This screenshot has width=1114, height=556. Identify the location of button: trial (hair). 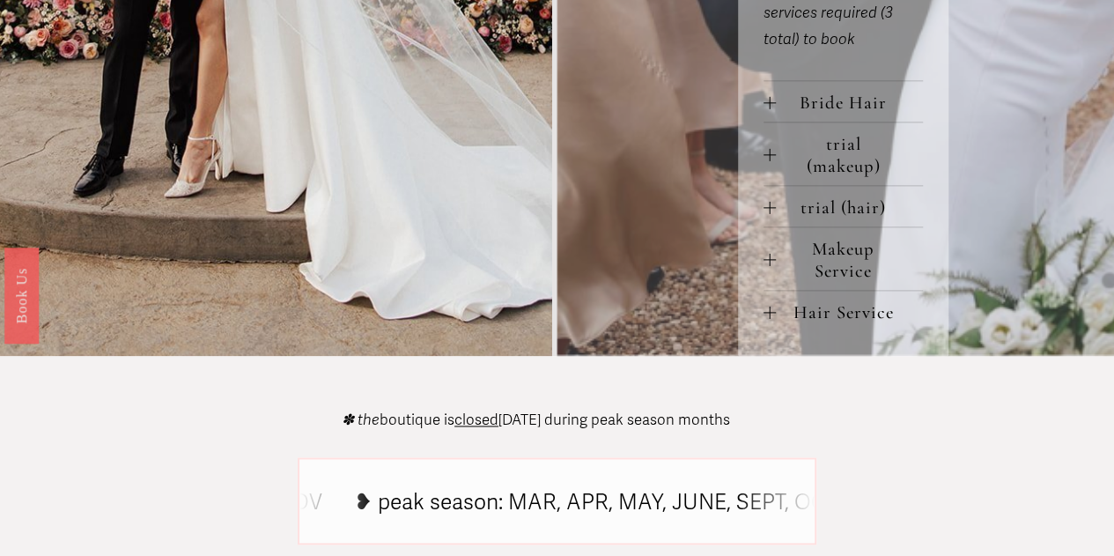
(844, 206).